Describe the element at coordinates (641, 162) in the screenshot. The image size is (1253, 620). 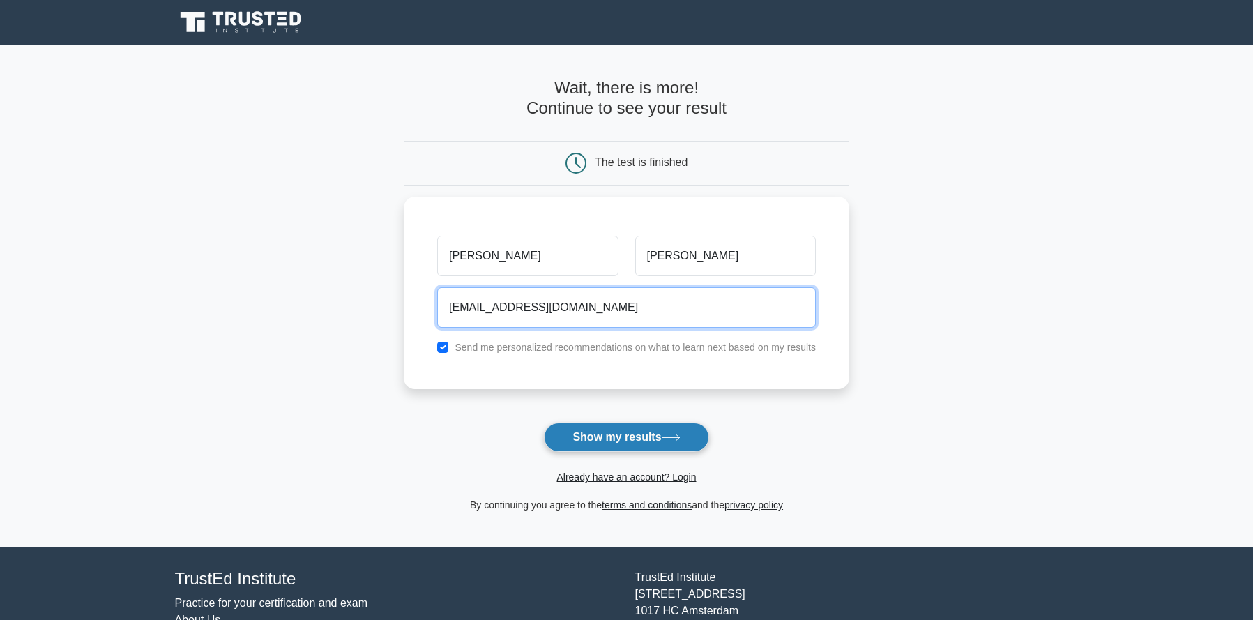
I see `div: The test is finished` at that location.